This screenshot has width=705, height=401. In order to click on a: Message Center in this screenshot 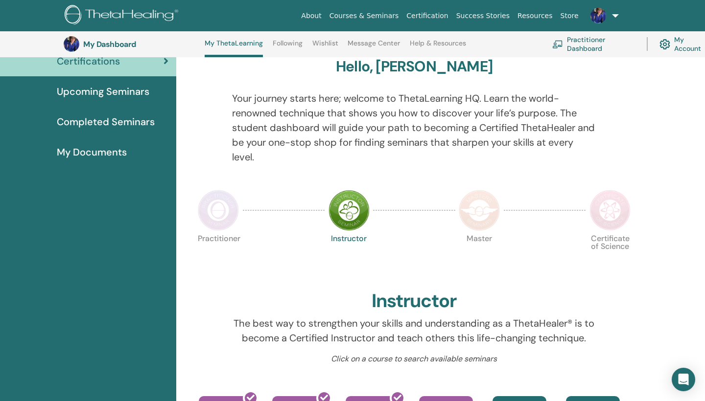, I will do `click(373, 47)`.